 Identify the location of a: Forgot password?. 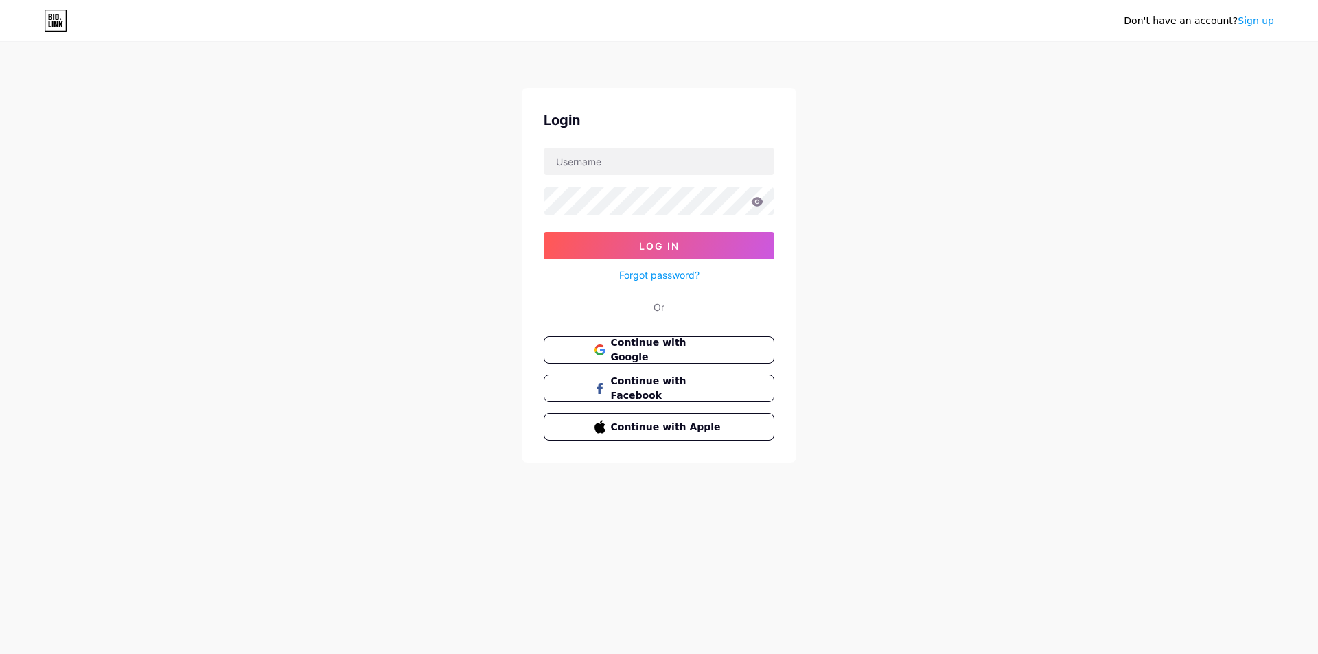
(659, 274).